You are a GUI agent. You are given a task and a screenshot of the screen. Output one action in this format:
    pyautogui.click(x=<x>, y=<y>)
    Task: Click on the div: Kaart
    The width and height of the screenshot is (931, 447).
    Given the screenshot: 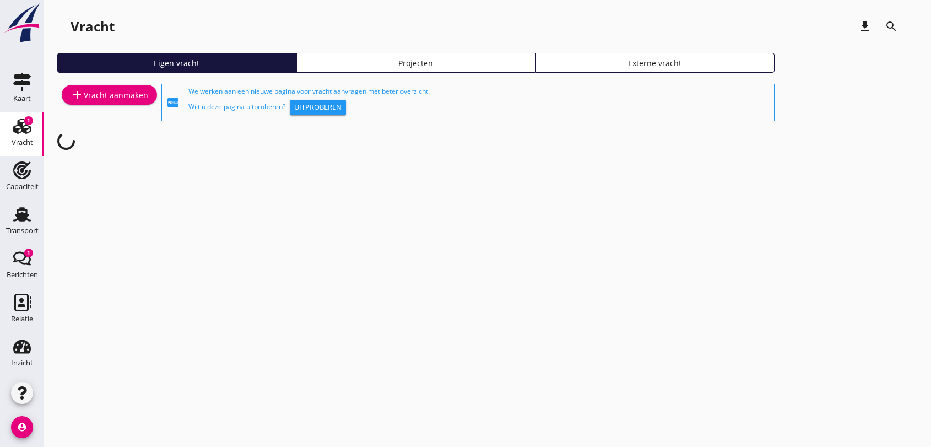 What is the action you would take?
    pyautogui.click(x=22, y=98)
    